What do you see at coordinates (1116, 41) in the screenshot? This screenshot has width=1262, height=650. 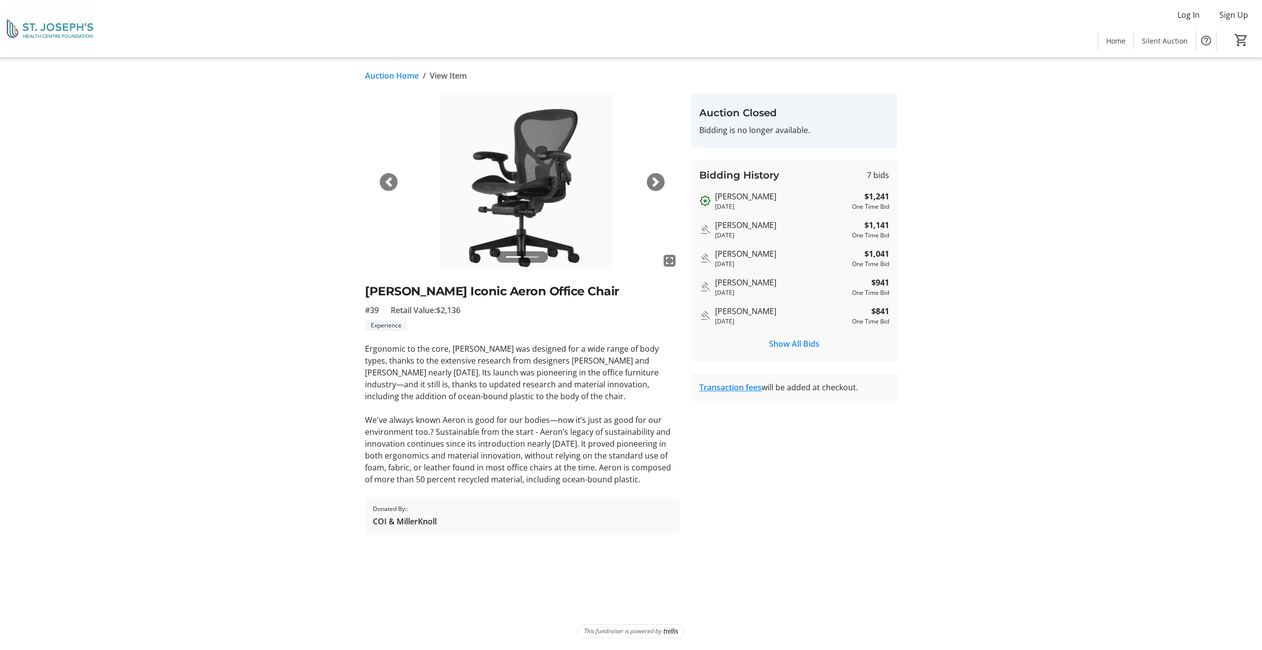 I see `span: Home` at bounding box center [1116, 41].